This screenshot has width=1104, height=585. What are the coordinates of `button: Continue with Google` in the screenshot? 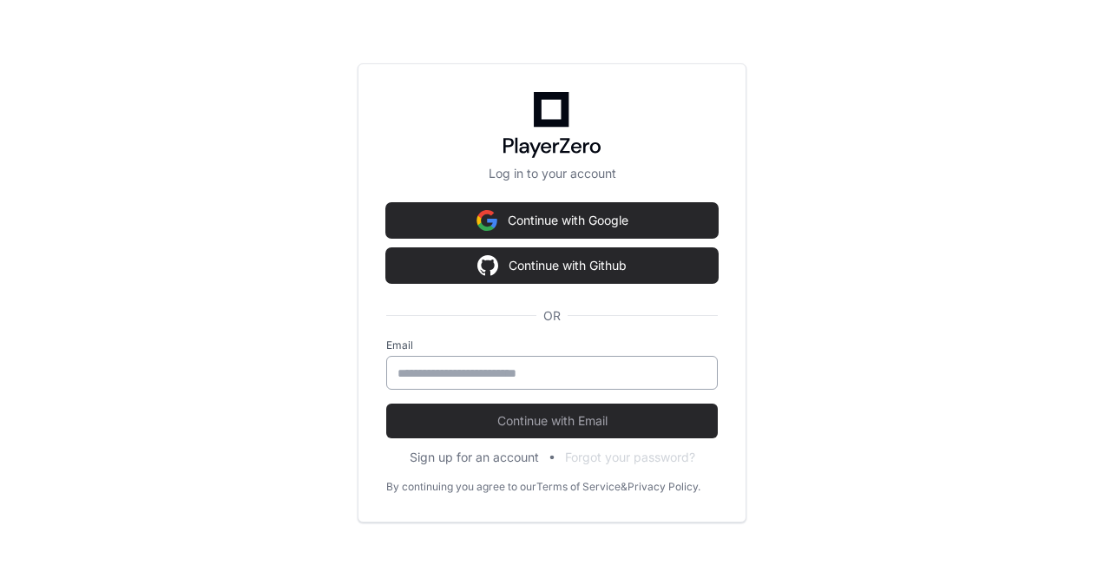 It's located at (552, 220).